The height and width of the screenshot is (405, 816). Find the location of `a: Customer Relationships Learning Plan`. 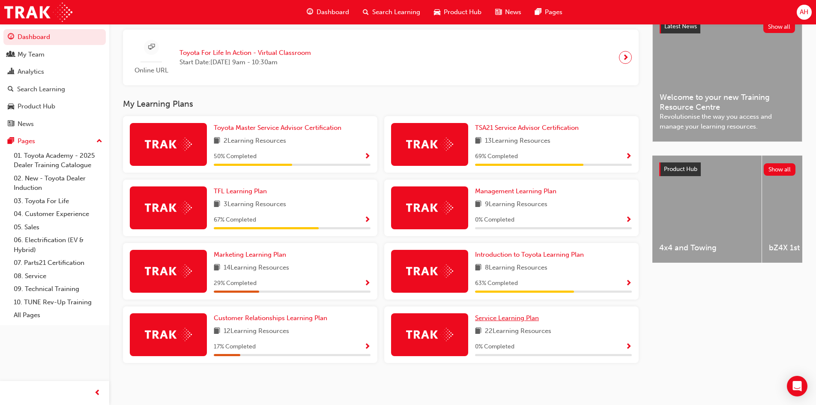

a: Customer Relationships Learning Plan is located at coordinates (272, 318).